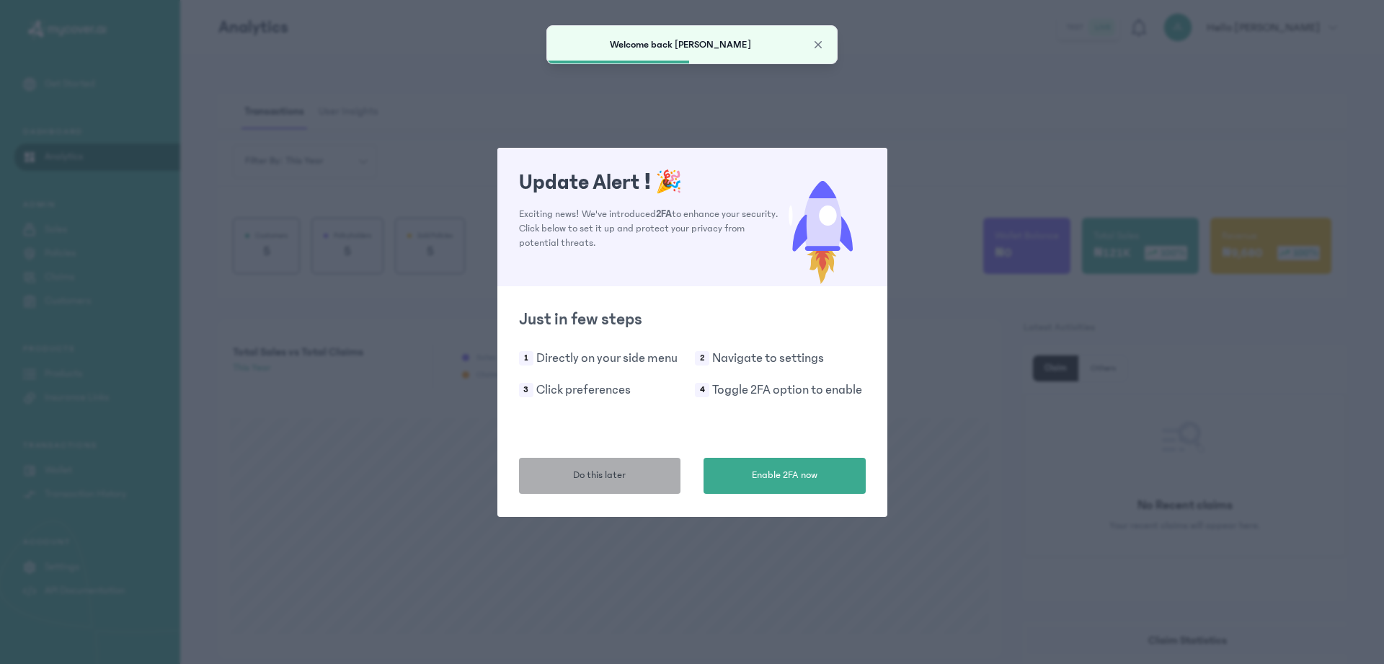 The width and height of the screenshot is (1384, 664). I want to click on p: Toggle 2FA option to enable, so click(787, 390).